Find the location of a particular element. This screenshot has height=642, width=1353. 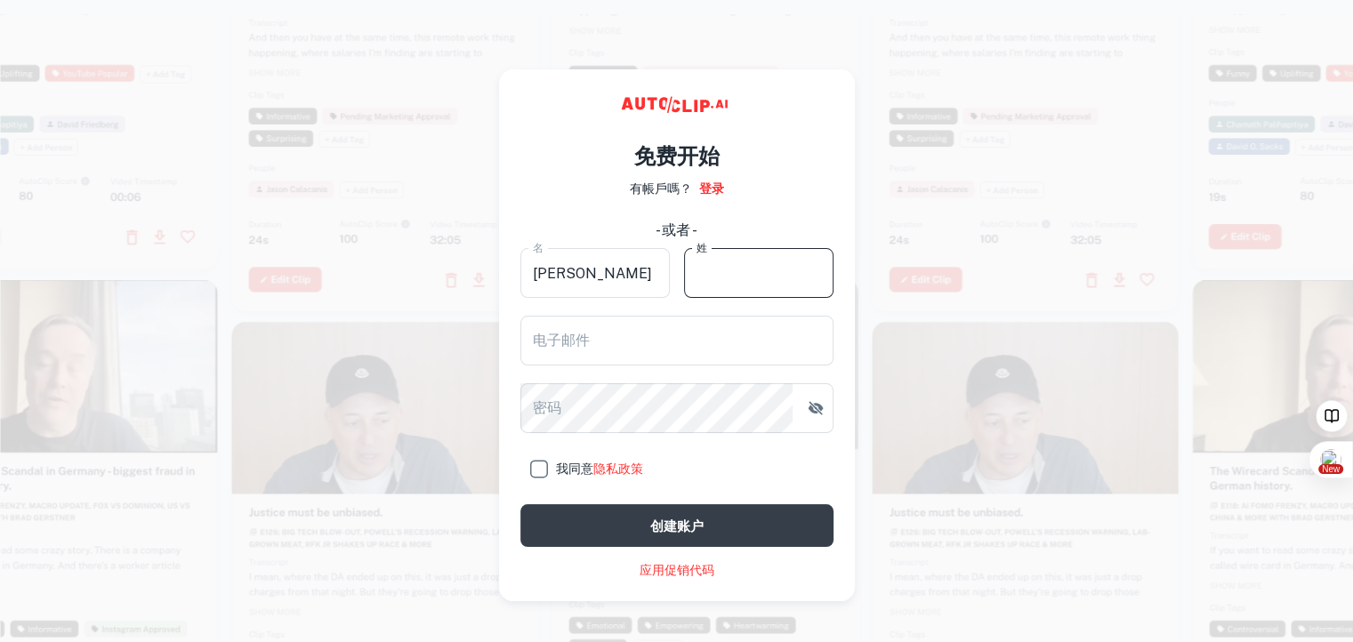

font: 姓 is located at coordinates (702, 248).